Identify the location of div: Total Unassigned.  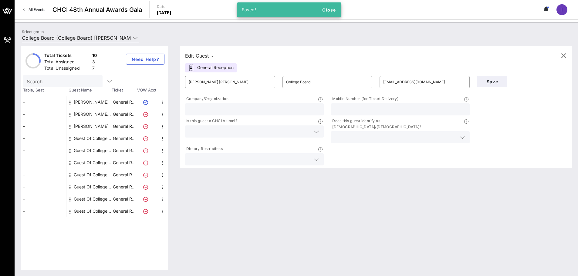
(67, 69).